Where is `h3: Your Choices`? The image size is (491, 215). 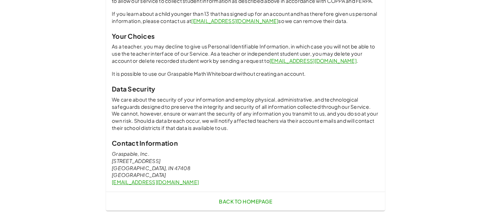 h3: Your Choices is located at coordinates (246, 36).